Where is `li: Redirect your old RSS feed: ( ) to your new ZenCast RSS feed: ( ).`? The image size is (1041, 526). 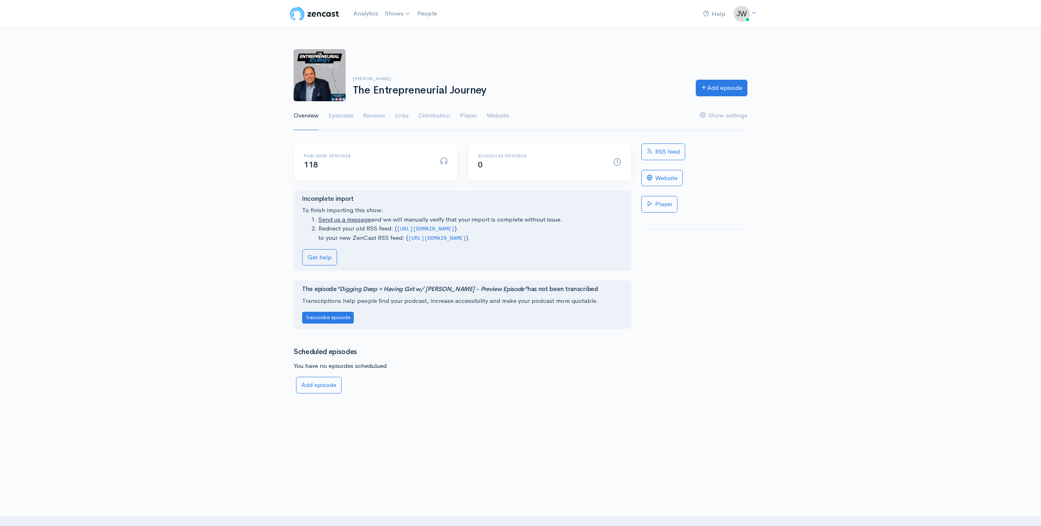
li: Redirect your old RSS feed: ( ) to your new ZenCast RSS feed: ( ). is located at coordinates (470, 233).